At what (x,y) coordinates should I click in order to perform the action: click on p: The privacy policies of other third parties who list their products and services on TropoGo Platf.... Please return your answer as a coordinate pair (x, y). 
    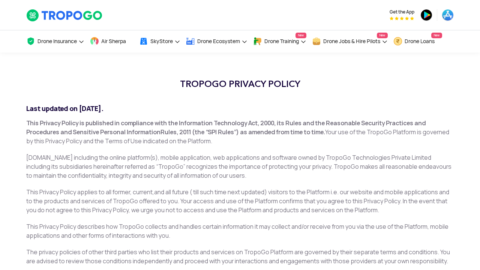
    Looking at the image, I should click on (240, 257).